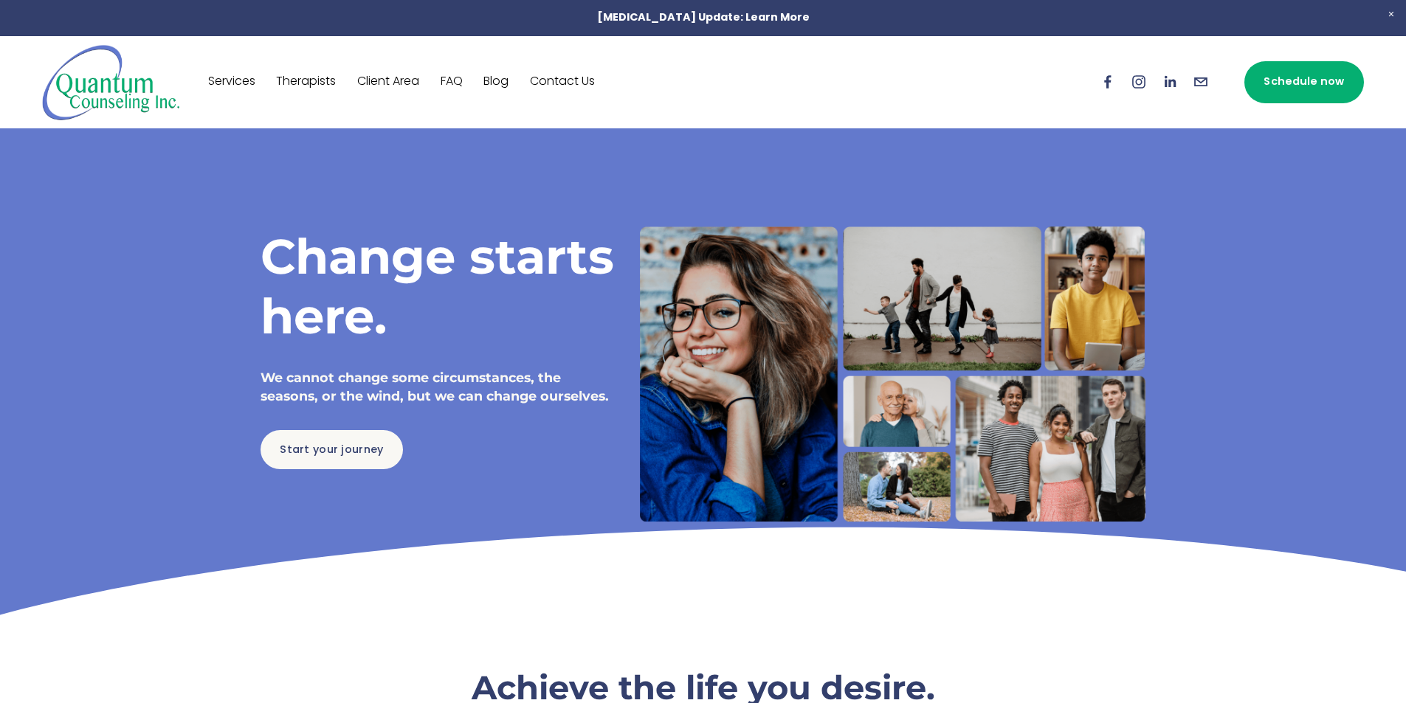 The image size is (1406, 703). What do you see at coordinates (1170, 82) in the screenshot?
I see `a: LinkedIn` at bounding box center [1170, 82].